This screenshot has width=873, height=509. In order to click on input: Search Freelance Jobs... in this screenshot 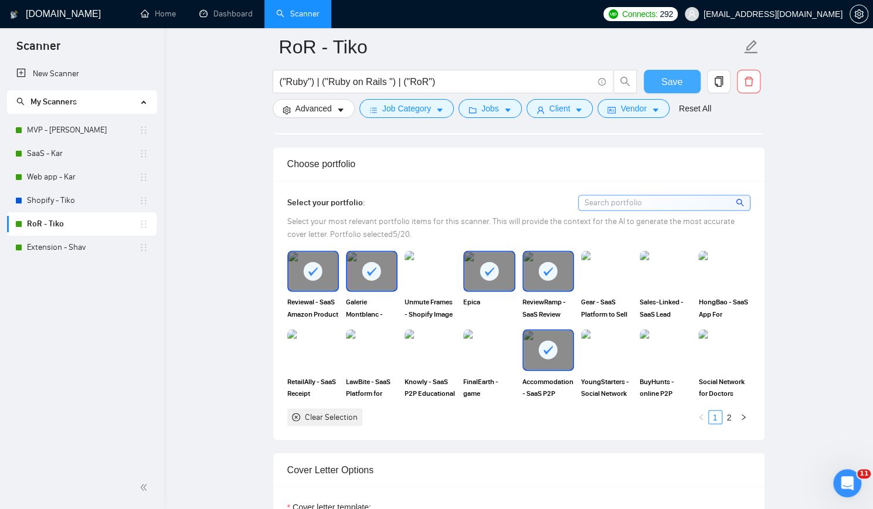, I will do `click(436, 81)`.